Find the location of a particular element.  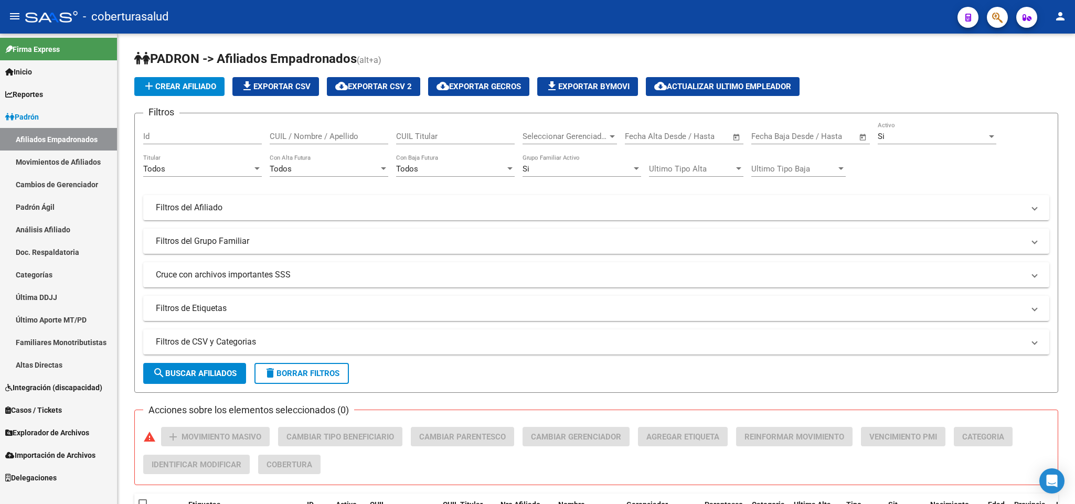

mat-icon: warning is located at coordinates (150, 437).